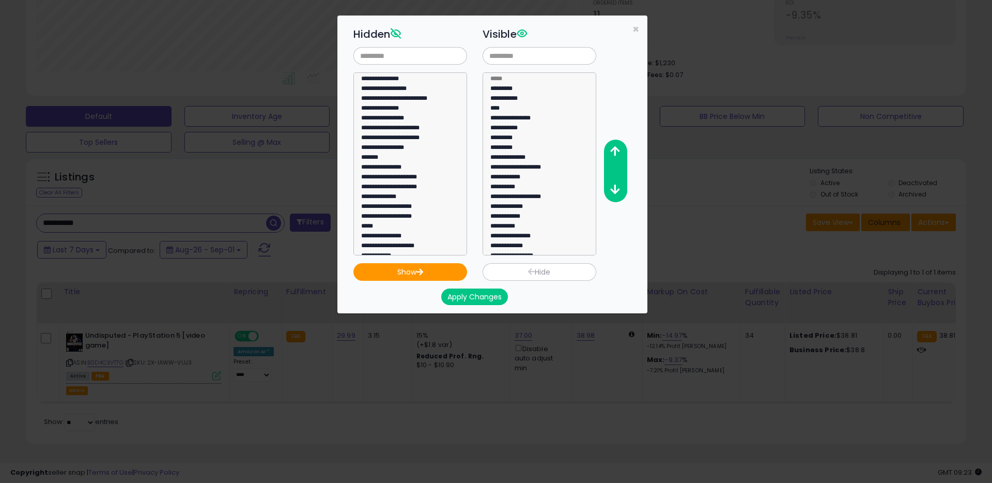 The height and width of the screenshot is (483, 992). I want to click on h3: Hidden, so click(410, 34).